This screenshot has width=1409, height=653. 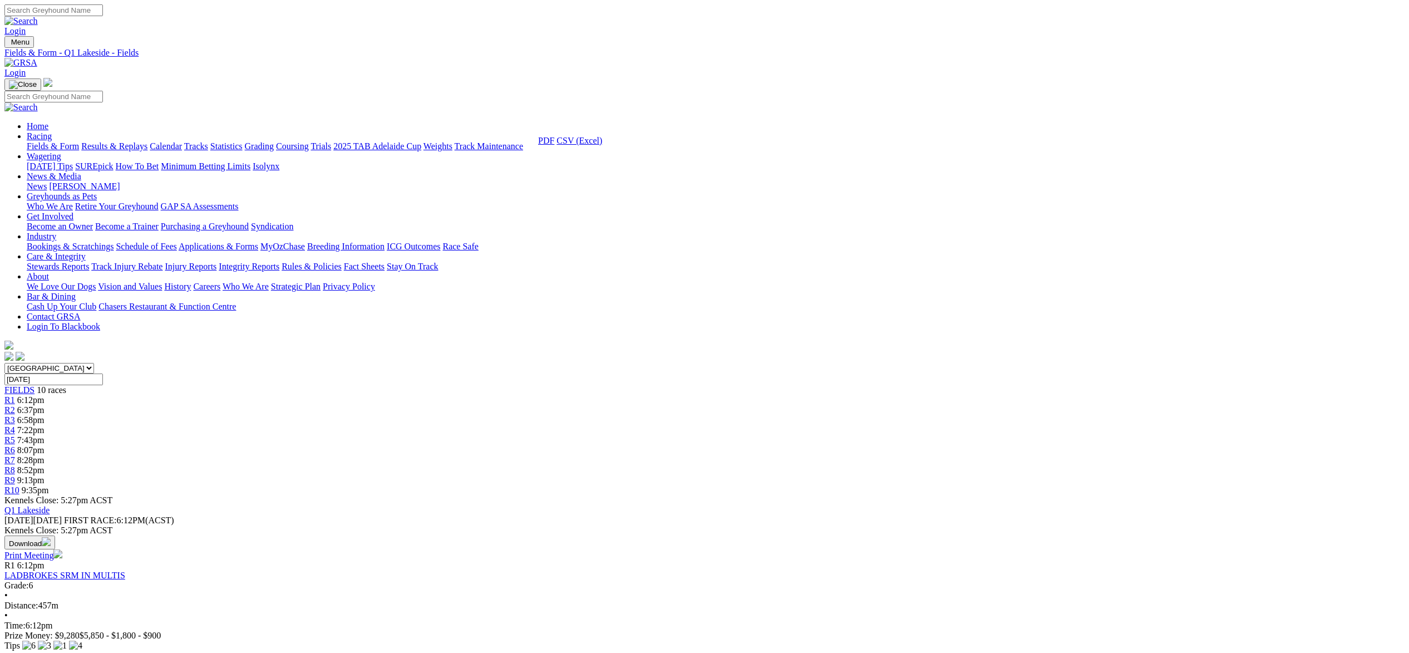 I want to click on a: ICG Outcomes, so click(x=413, y=246).